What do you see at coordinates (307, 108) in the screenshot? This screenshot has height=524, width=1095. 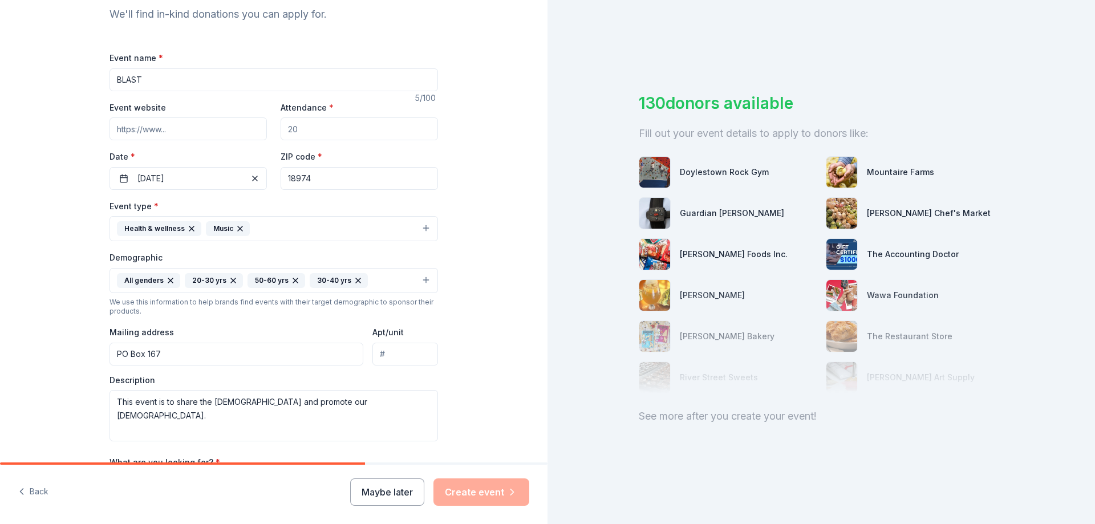 I see `label: Attendance` at bounding box center [307, 108].